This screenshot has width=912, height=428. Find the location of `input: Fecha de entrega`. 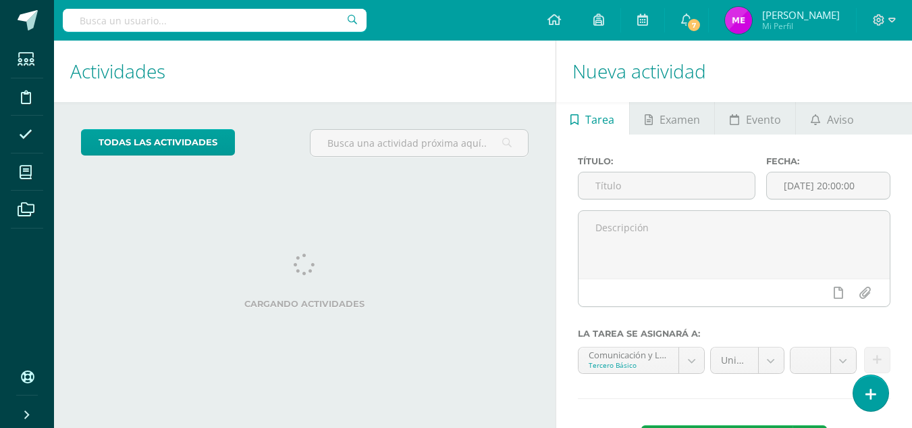

input: Fecha de entrega is located at coordinates (829, 185).